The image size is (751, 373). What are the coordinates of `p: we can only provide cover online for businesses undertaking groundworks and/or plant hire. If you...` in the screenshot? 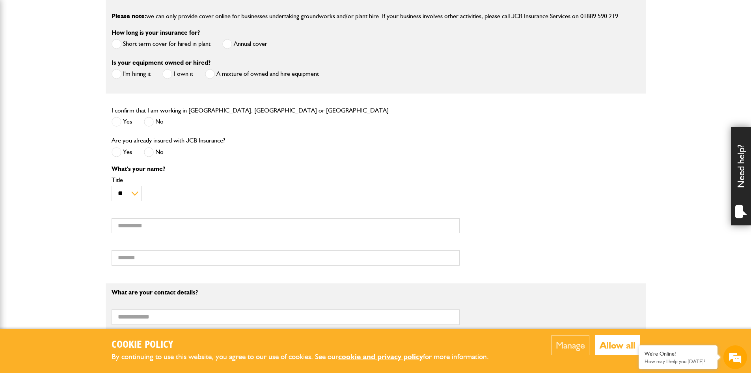 It's located at (376, 16).